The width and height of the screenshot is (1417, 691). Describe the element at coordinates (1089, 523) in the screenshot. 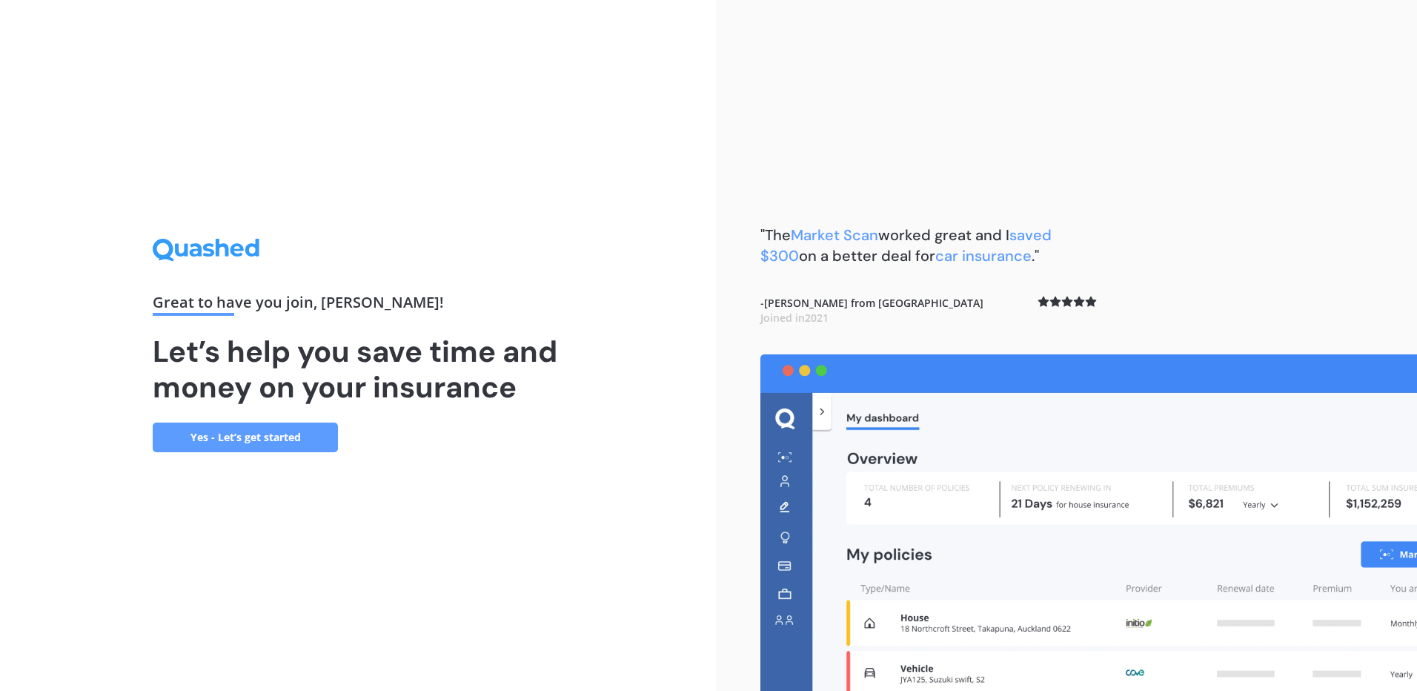

I see `img: dashboard.webp` at that location.